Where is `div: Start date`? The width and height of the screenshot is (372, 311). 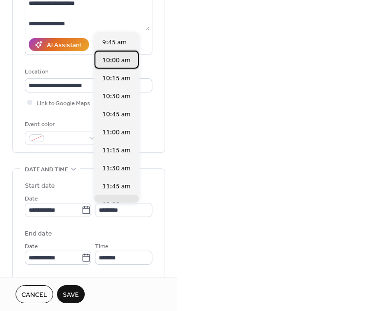
div: Start date is located at coordinates (40, 186).